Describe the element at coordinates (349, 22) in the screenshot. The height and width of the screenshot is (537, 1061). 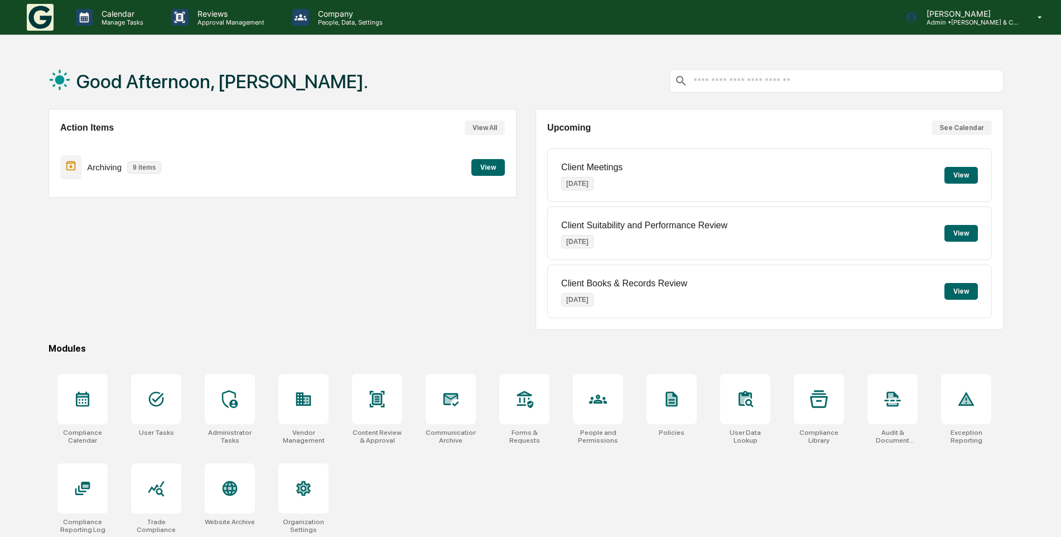
I see `p: People, Data, Settings` at that location.